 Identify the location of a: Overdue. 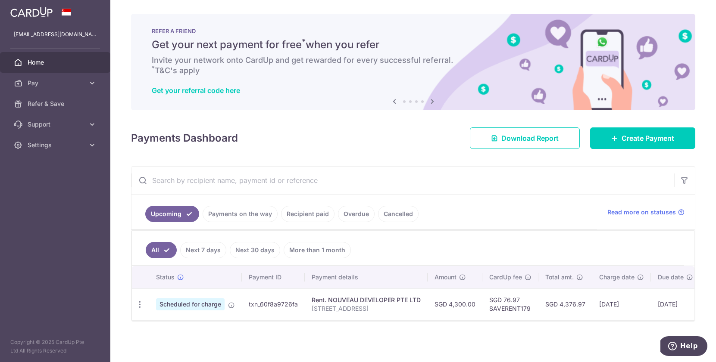
(356, 214).